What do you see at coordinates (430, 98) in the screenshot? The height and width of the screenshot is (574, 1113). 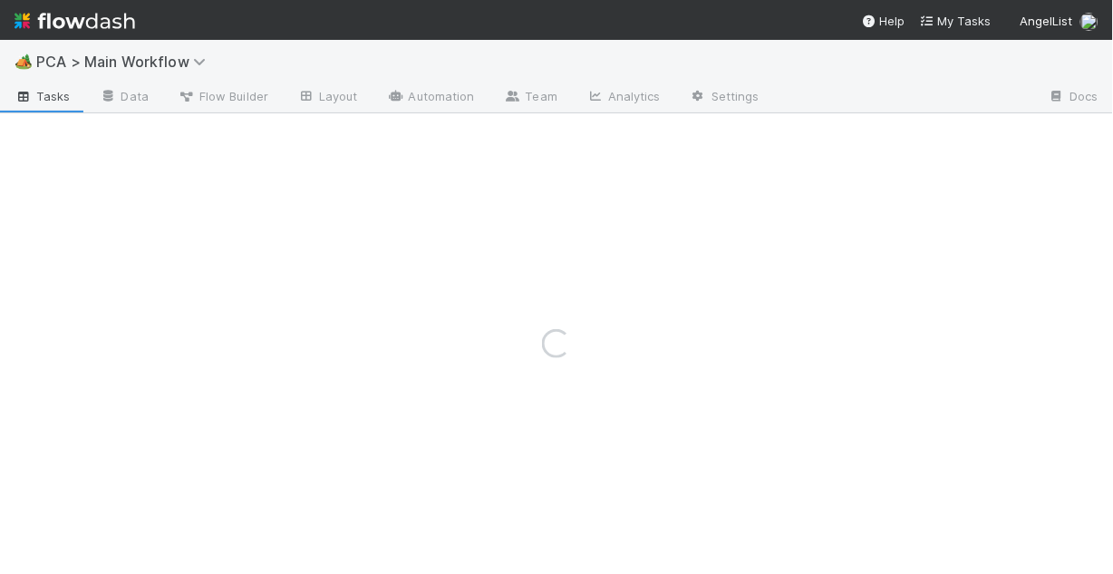 I see `a: Automation` at bounding box center [430, 98].